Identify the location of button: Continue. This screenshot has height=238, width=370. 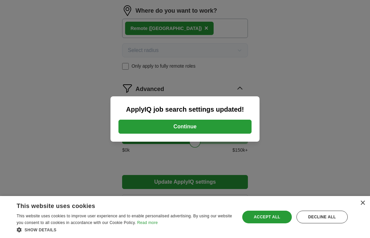
(185, 127).